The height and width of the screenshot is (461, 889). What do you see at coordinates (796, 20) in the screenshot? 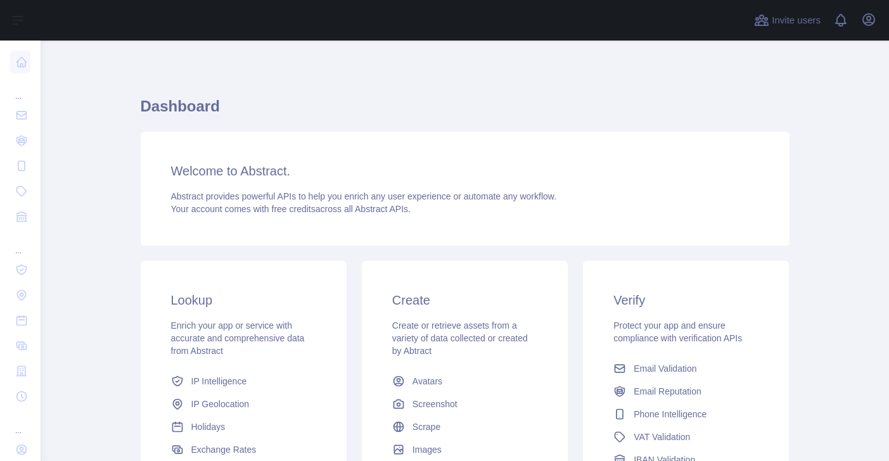
I see `span: Invite users` at bounding box center [796, 20].